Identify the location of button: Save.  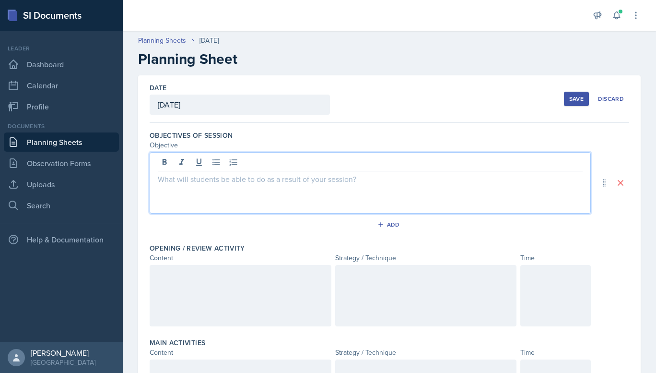
(577, 99).